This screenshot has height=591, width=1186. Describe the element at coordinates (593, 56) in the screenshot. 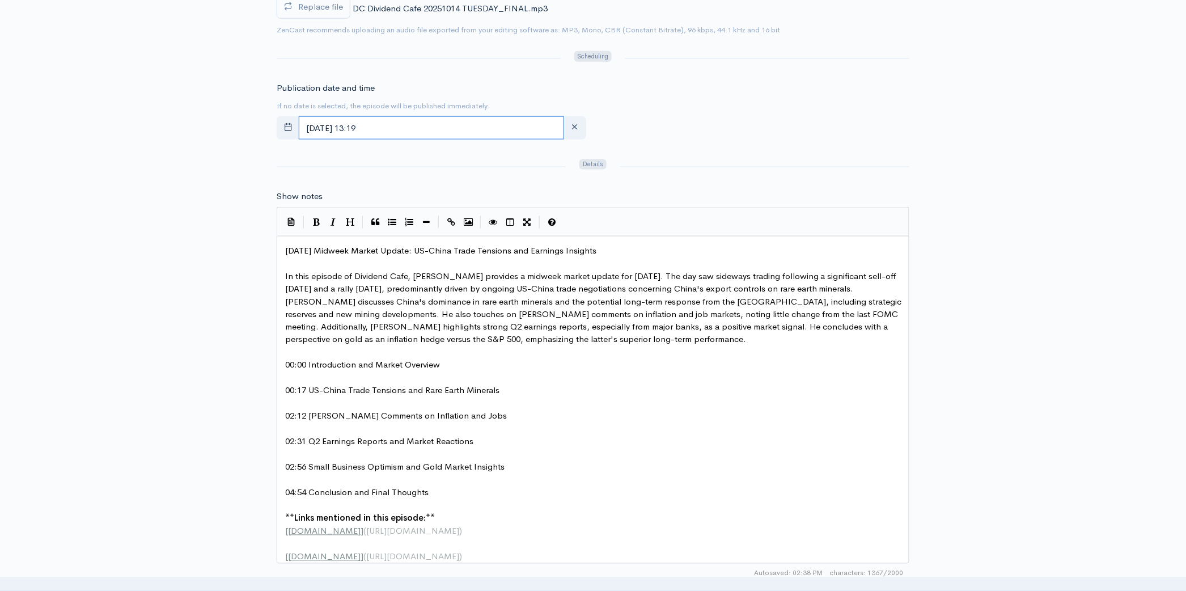

I see `span: Scheduling` at that location.